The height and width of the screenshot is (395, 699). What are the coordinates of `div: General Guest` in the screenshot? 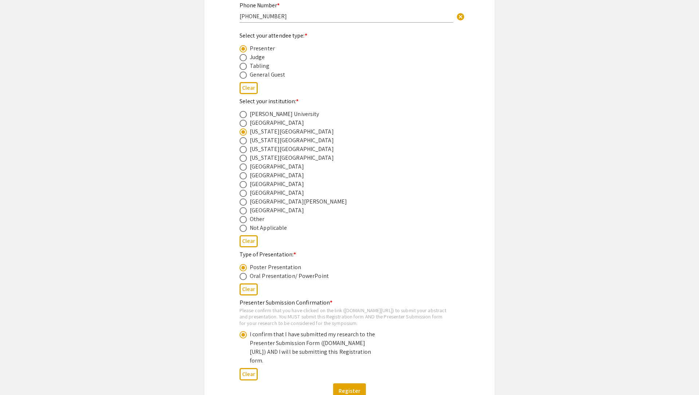 It's located at (267, 75).